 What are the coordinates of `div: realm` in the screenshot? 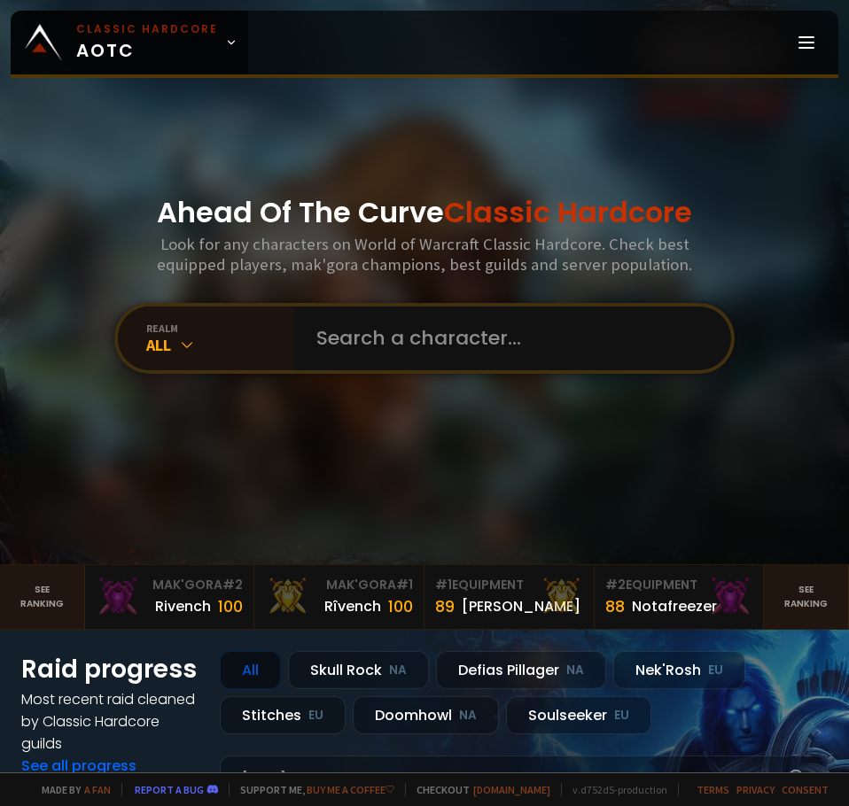 It's located at (221, 328).